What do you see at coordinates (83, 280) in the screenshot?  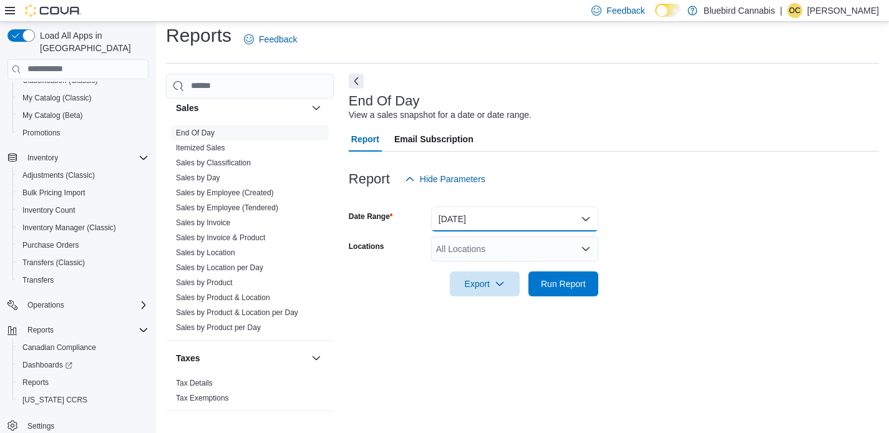 I see `button: Transfers` at bounding box center [83, 280].